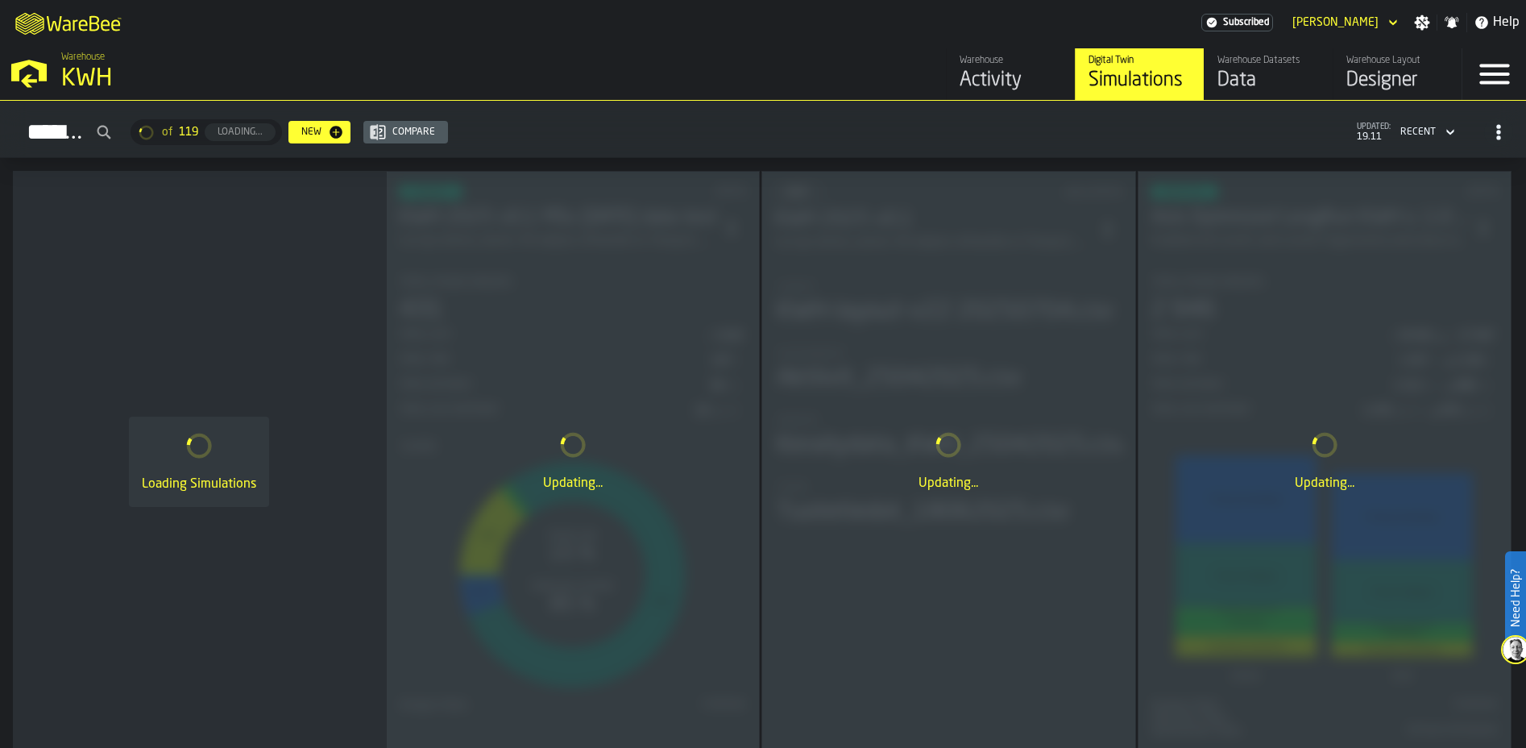 This screenshot has height=748, width=1526. I want to click on div: Activity, so click(1010, 81).